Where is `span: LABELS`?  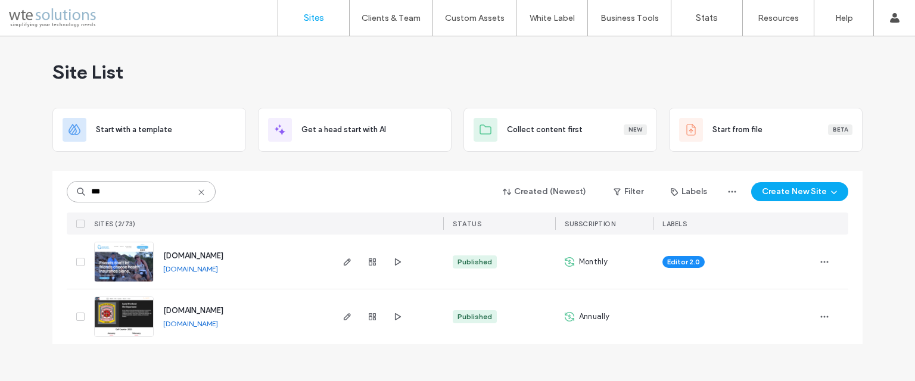
span: LABELS is located at coordinates (675, 224).